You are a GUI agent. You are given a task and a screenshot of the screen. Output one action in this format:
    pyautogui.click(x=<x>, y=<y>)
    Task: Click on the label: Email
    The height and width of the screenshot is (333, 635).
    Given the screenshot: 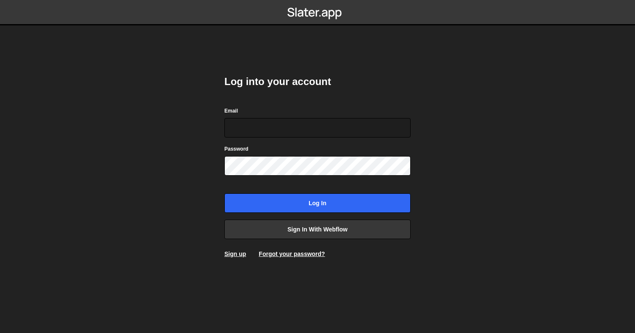 What is the action you would take?
    pyautogui.click(x=231, y=111)
    